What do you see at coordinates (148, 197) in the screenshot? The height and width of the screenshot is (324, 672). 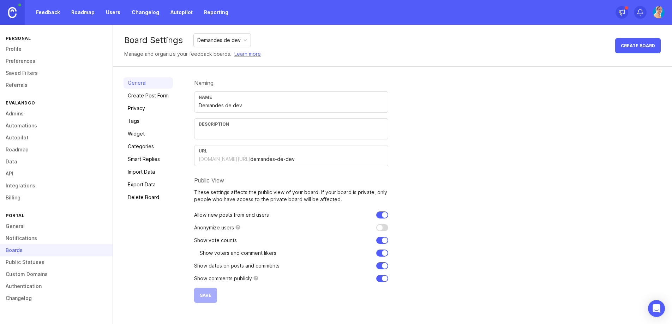 I see `a: Delete Board` at bounding box center [148, 197].